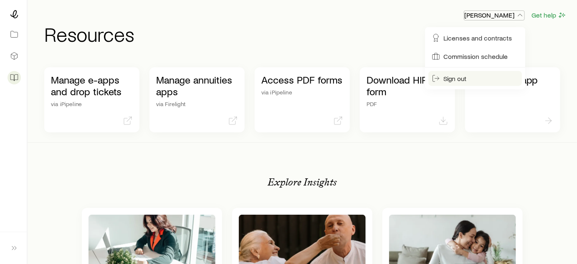  Describe the element at coordinates (475, 38) in the screenshot. I see `a: Licenses and contracts` at that location.